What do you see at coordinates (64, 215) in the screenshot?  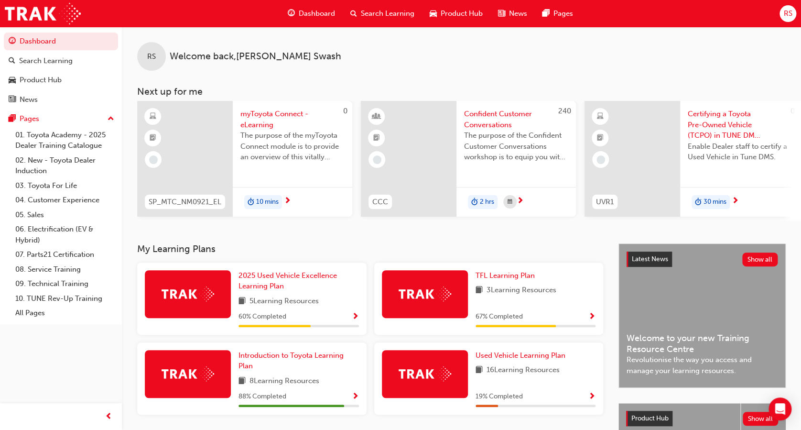 I see `a: 05. Sales` at bounding box center [64, 215].